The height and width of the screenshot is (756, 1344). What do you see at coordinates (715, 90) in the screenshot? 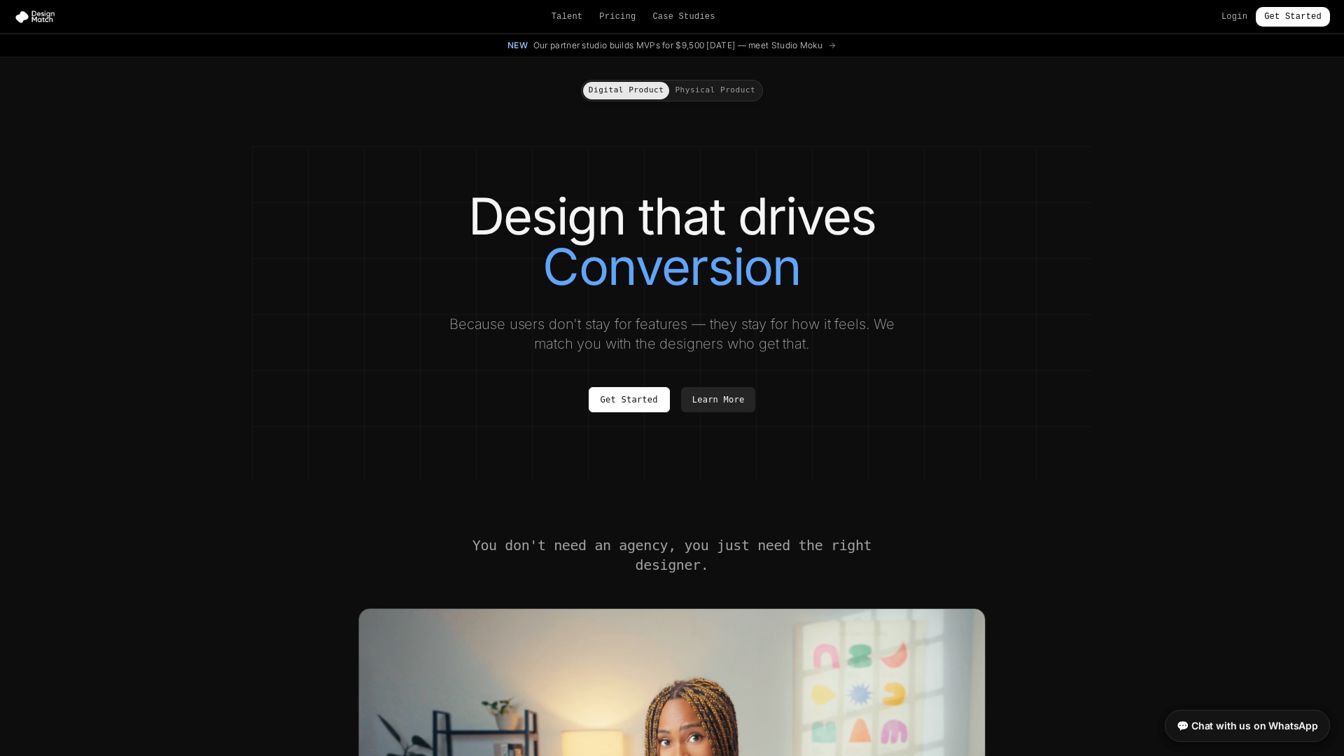
I see `button: Physical Product` at bounding box center [715, 90].